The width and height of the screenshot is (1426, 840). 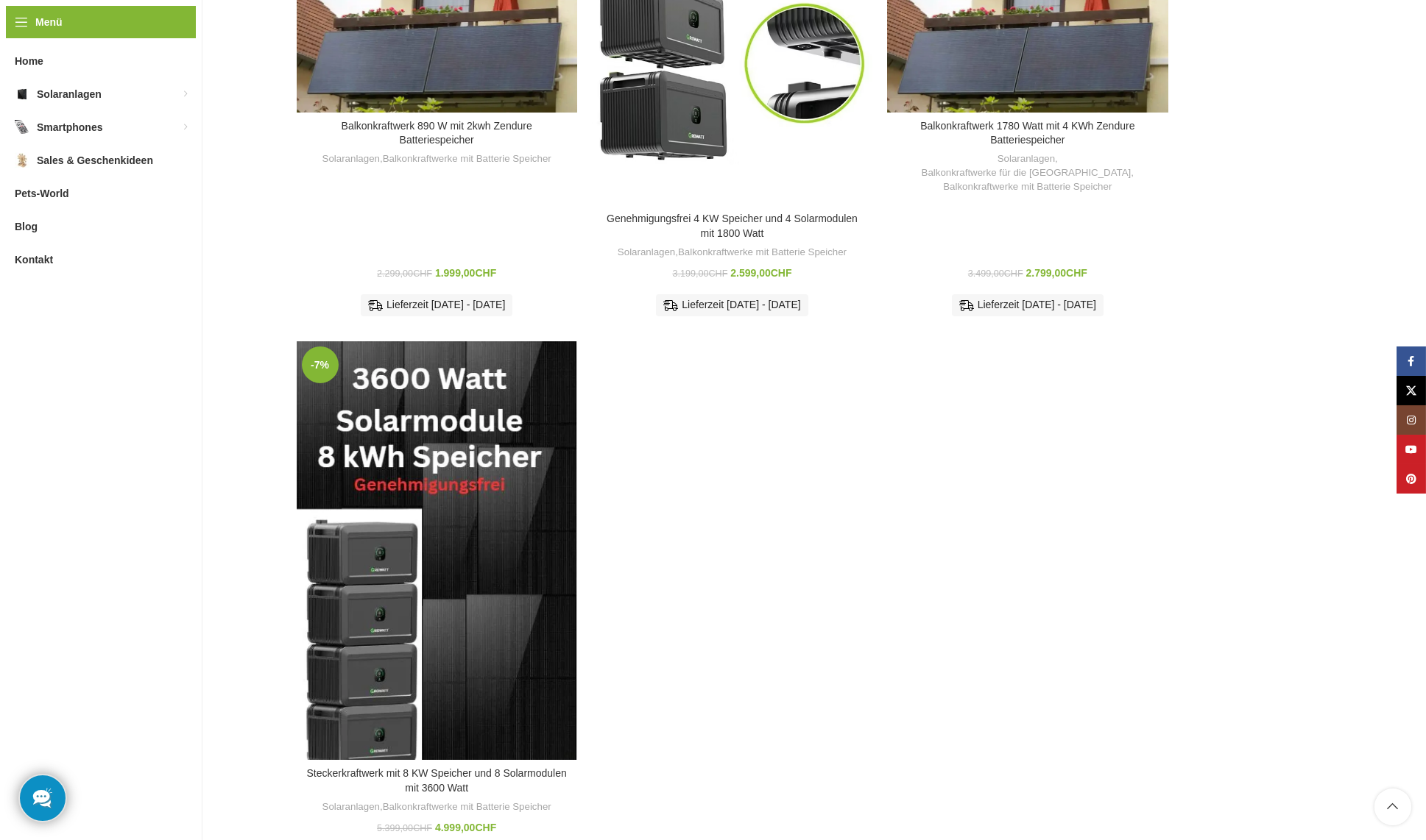 I want to click on span: Kontakt, so click(x=34, y=259).